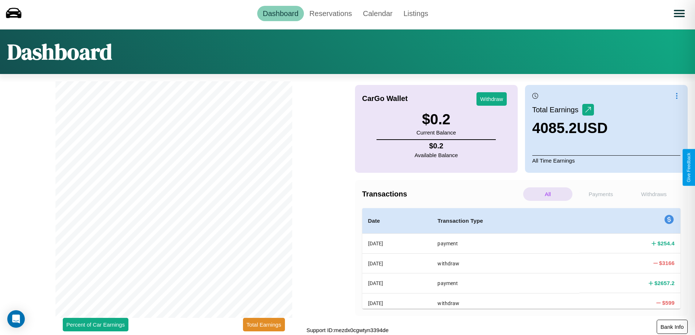 The width and height of the screenshot is (695, 335). I want to click on button: Withdraw, so click(491, 99).